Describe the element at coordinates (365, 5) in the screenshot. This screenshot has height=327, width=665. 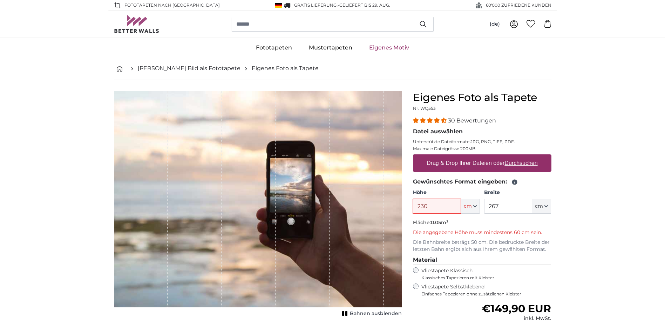
I see `span: Geliefert bis 29. Aug.` at that location.